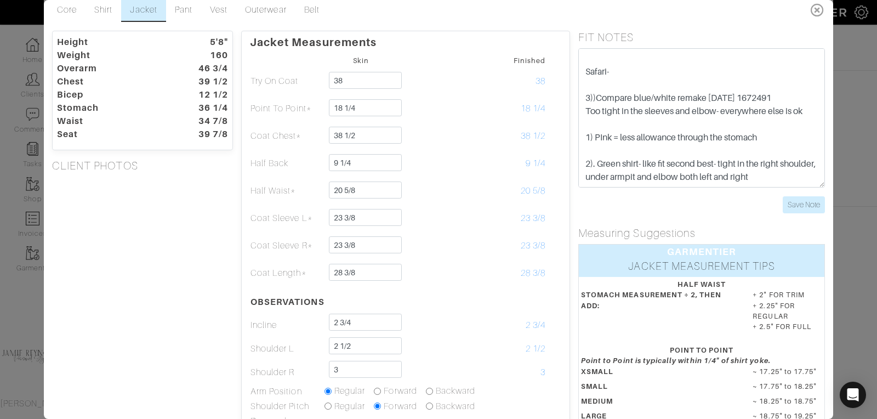 The width and height of the screenshot is (877, 419). I want to click on dt: Stomach, so click(111, 108).